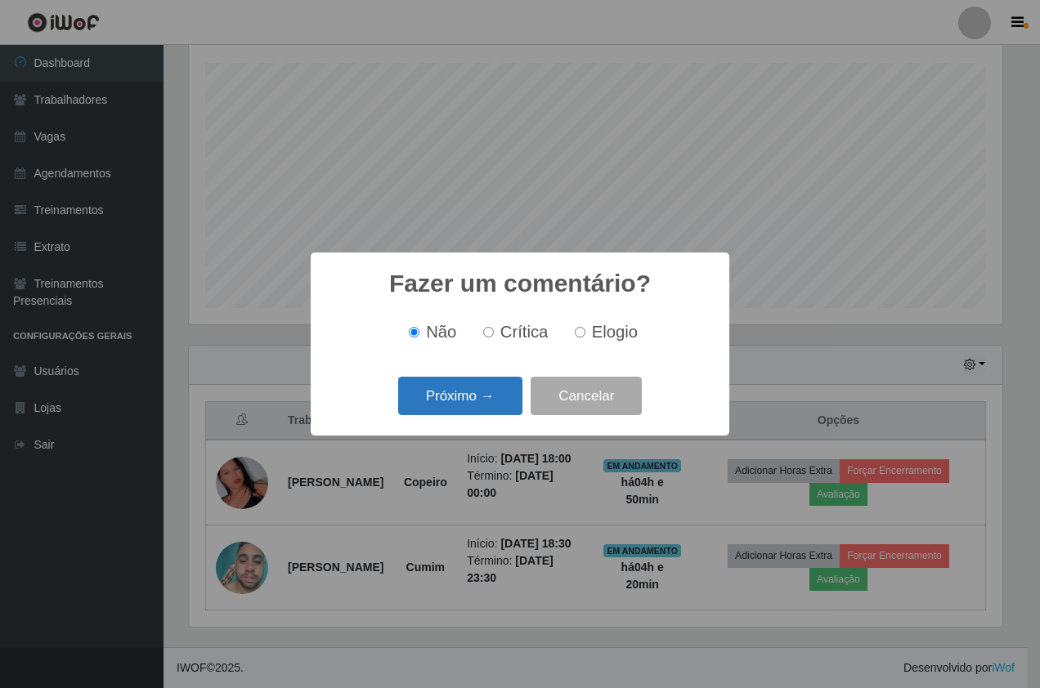 Image resolution: width=1040 pixels, height=688 pixels. I want to click on input: Elogio, so click(579, 332).